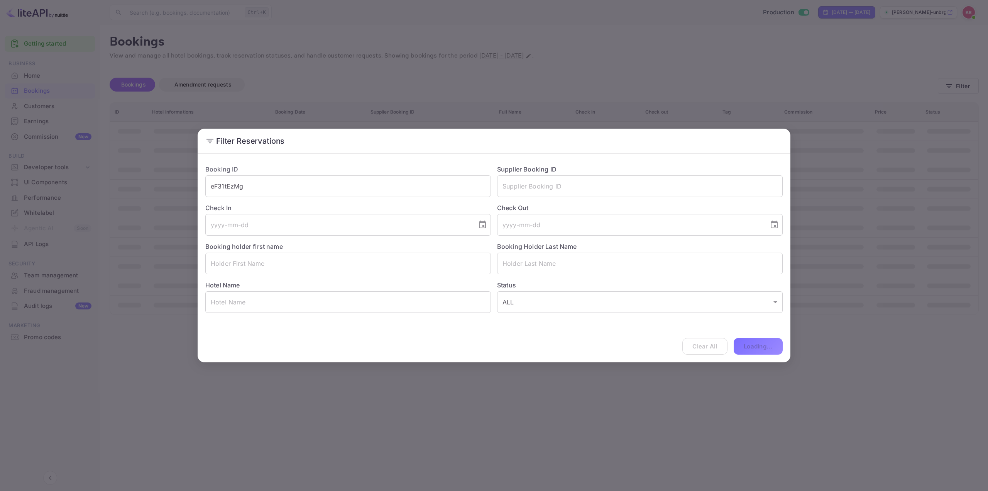  Describe the element at coordinates (348, 263) in the screenshot. I see `input: Holder First Name` at that location.